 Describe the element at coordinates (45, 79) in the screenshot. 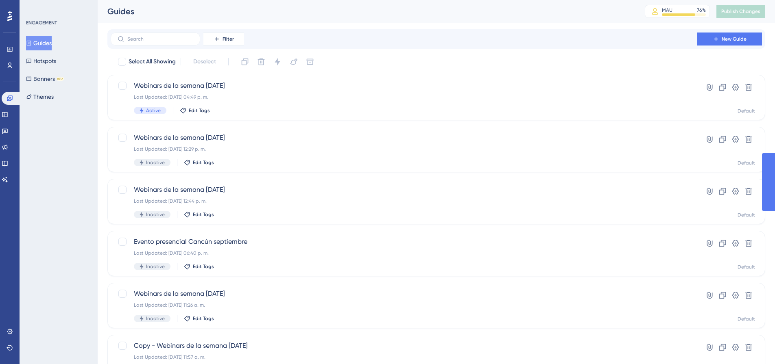

I see `button: BannersBETA` at that location.